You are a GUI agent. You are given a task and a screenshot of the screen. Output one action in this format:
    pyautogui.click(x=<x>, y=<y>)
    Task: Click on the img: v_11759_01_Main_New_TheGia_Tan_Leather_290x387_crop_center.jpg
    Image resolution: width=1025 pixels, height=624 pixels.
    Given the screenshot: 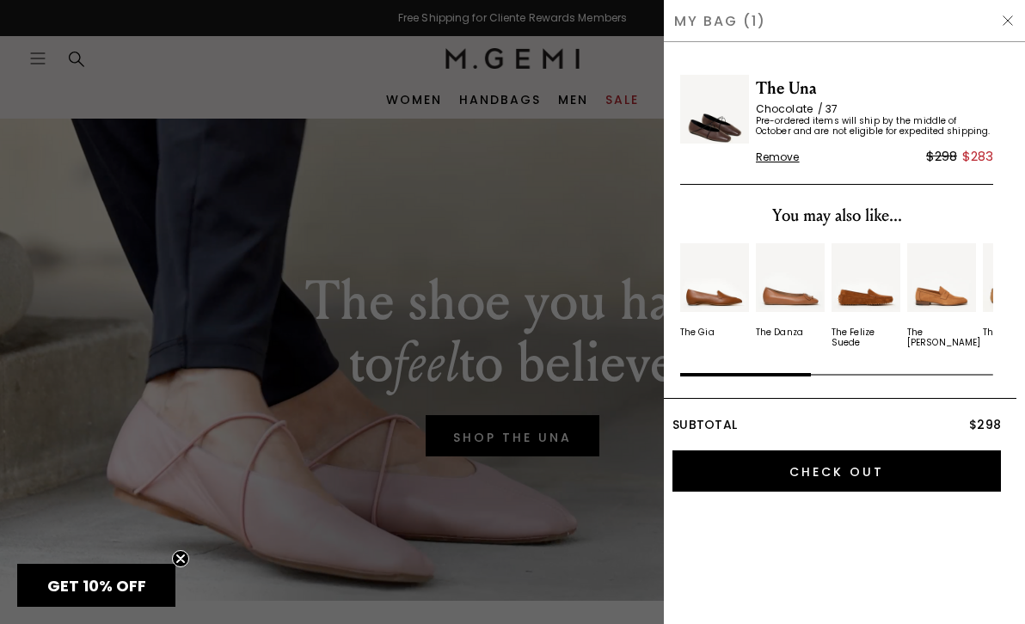 What is the action you would take?
    pyautogui.click(x=714, y=278)
    